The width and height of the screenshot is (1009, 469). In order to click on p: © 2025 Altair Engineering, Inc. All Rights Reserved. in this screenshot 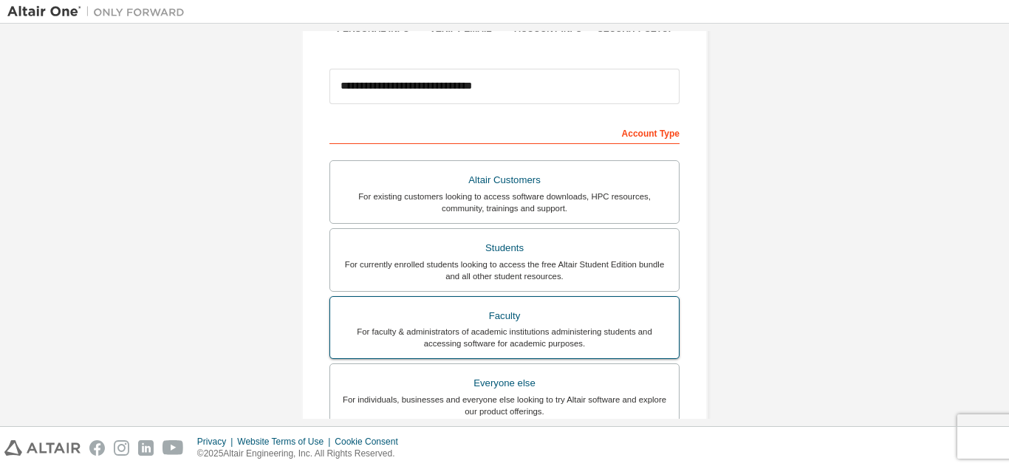, I will do `click(302, 454)`.